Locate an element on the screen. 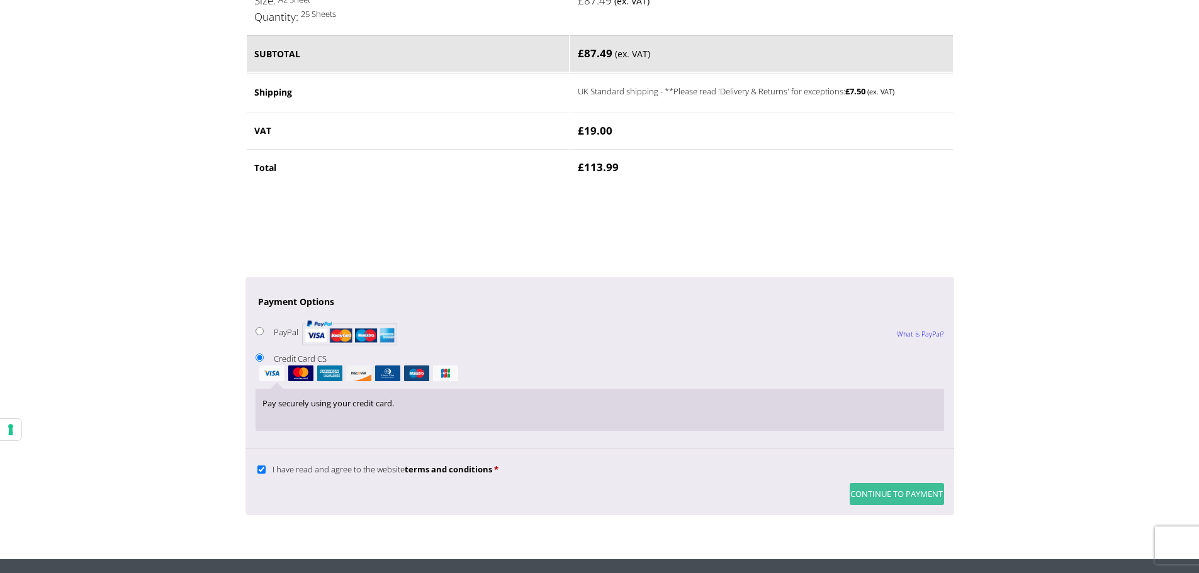 This screenshot has width=1199, height=573. th: Shipping is located at coordinates (408, 92).